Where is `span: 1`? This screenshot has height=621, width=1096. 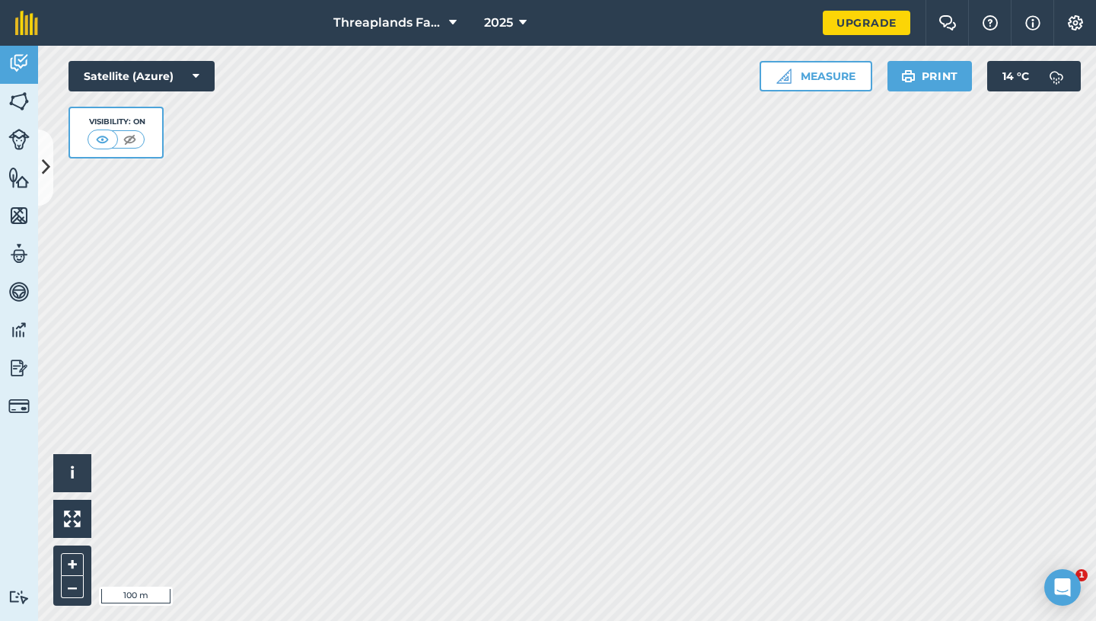
span: 1 is located at coordinates (1082, 575).